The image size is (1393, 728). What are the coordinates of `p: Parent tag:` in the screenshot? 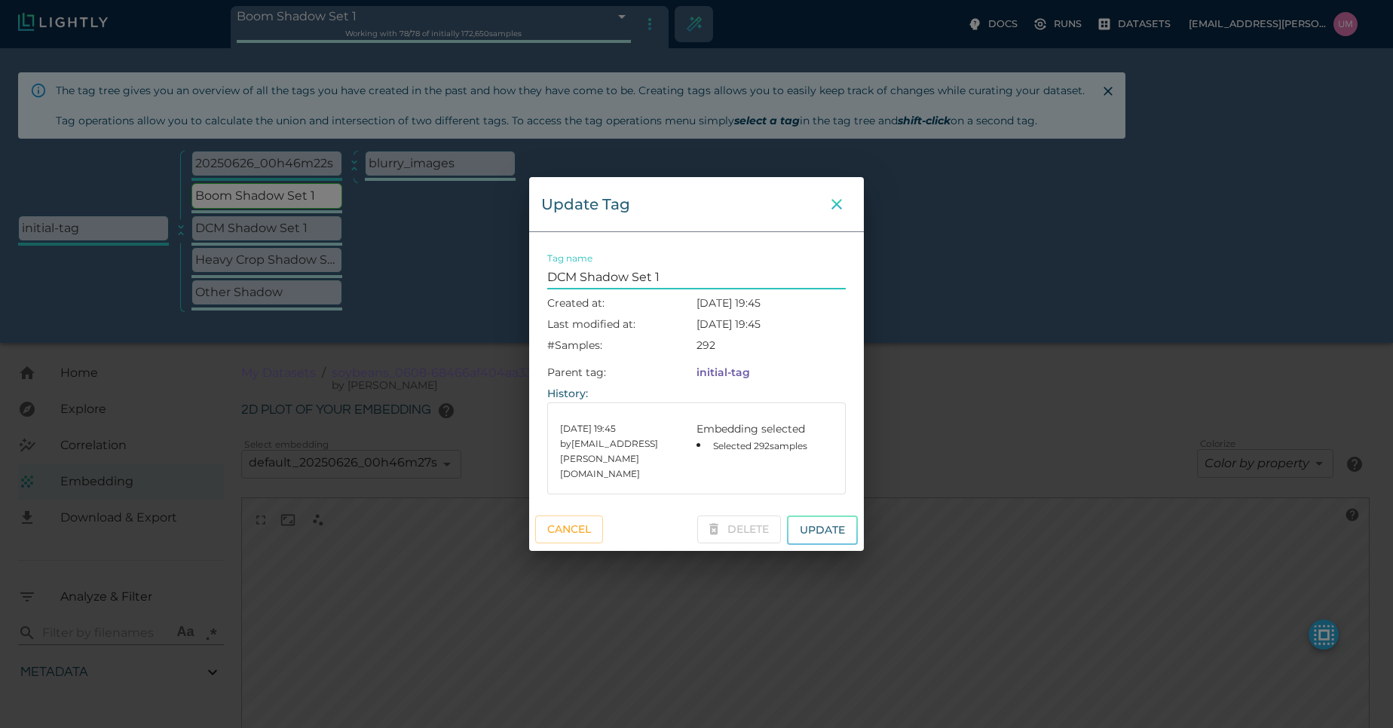 It's located at (622, 372).